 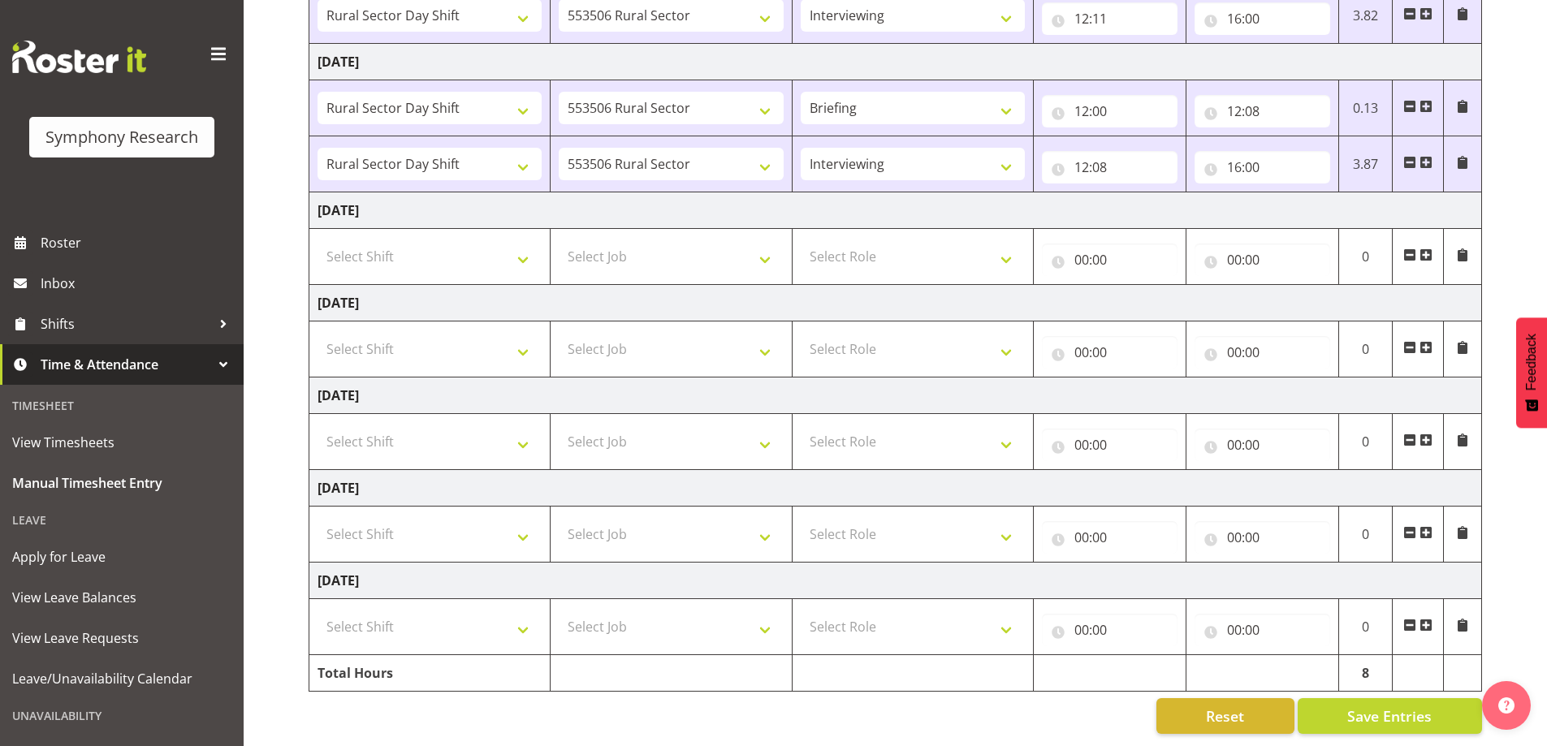 What do you see at coordinates (122, 598) in the screenshot?
I see `span: View Leave Balances` at bounding box center [122, 598].